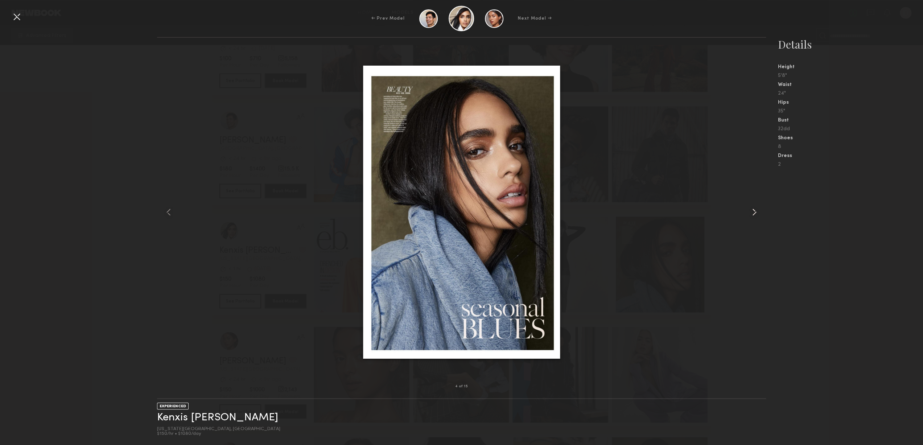  I want to click on div: Bust, so click(850, 120).